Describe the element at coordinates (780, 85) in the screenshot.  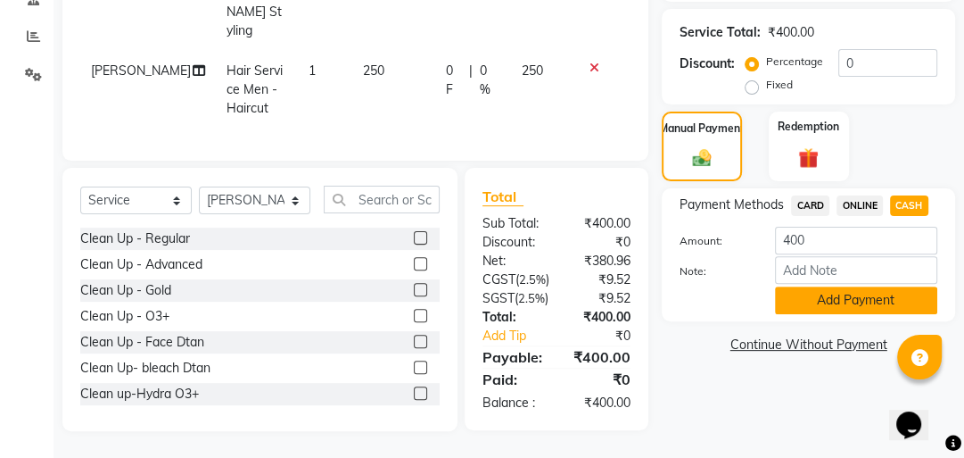
I see `label: Fixed` at that location.